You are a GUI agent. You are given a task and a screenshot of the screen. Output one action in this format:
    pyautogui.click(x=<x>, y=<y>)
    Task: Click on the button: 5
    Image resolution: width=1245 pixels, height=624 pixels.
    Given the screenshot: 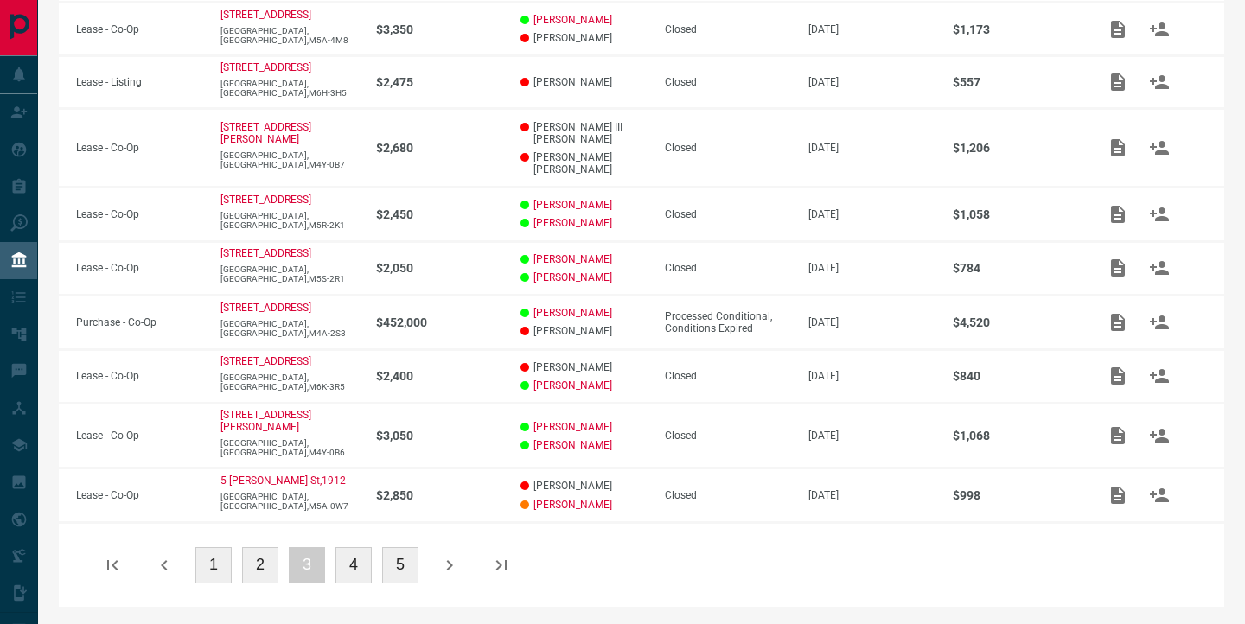 What is the action you would take?
    pyautogui.click(x=400, y=566)
    